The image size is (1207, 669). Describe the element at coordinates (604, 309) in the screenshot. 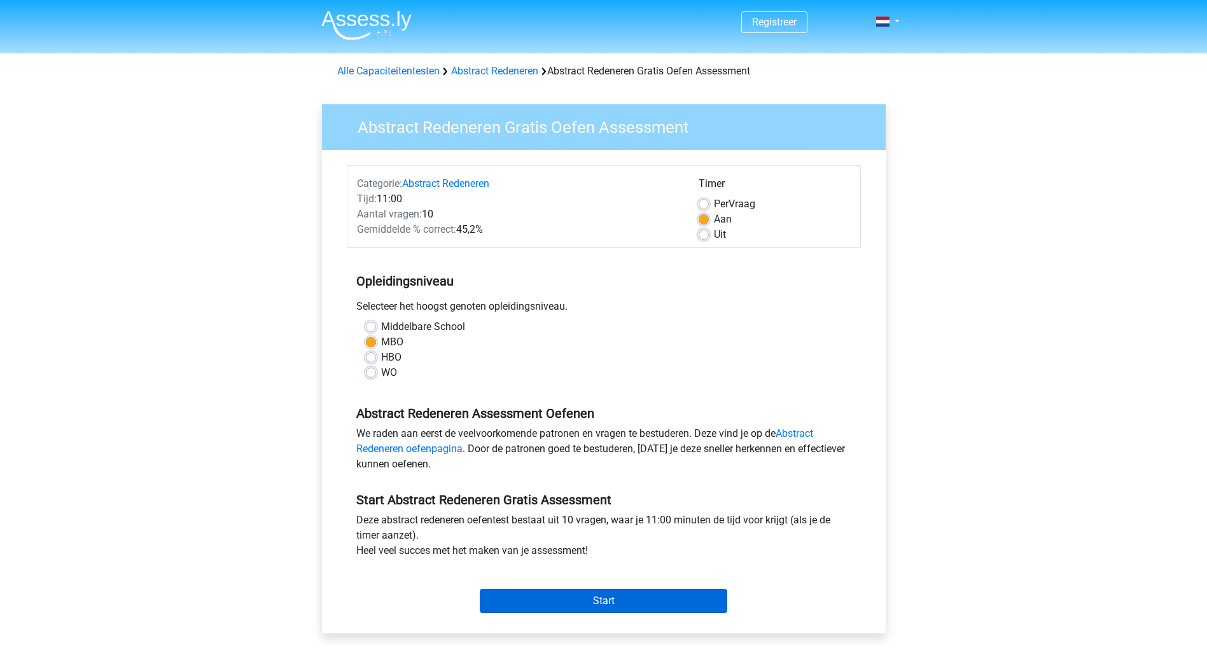

I see `div: Selecteer het hoogst genoten opleidingsniveau.` at that location.